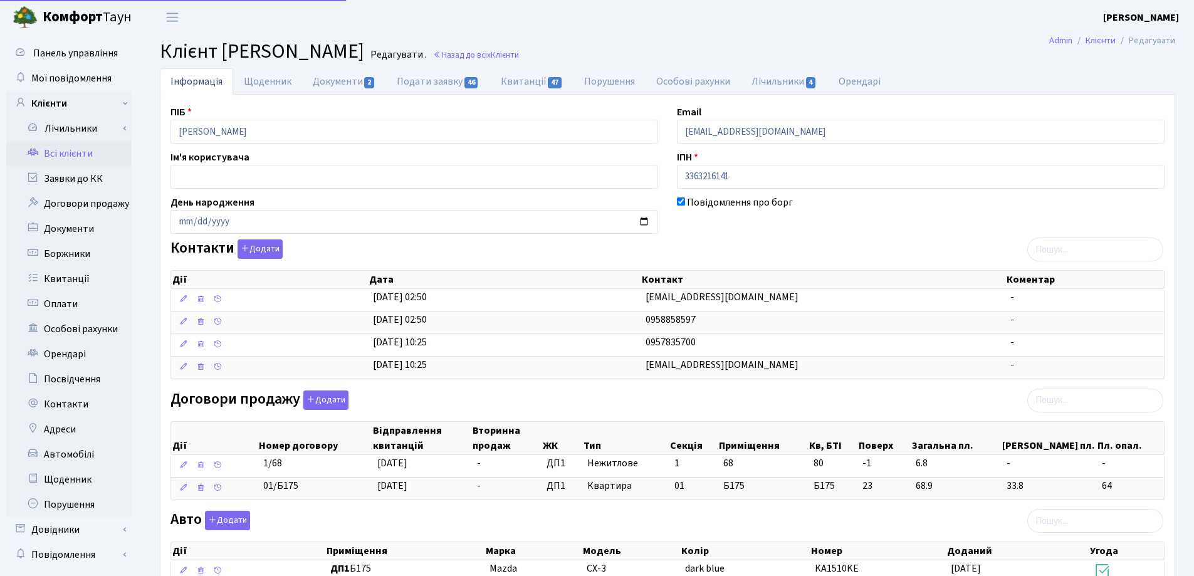 The image size is (1194, 576). I want to click on a: Подати заявку, so click(438, 82).